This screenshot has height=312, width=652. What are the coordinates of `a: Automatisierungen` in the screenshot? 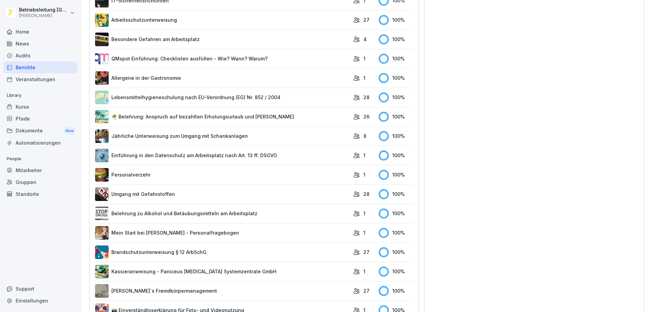 It's located at (40, 143).